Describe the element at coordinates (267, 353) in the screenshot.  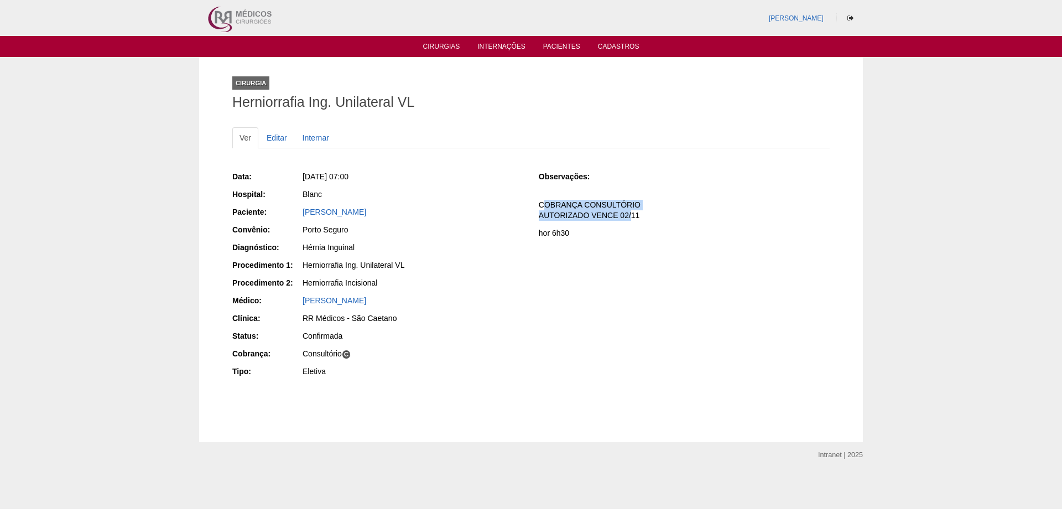
I see `div: Cobrança:` at that location.